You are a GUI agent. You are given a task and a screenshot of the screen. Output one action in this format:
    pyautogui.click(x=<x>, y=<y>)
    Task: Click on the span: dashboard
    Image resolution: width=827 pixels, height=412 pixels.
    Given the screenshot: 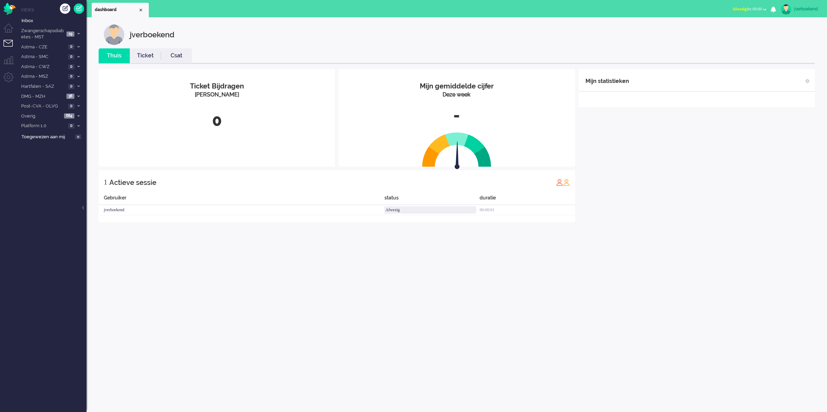 What is the action you would take?
    pyautogui.click(x=116, y=10)
    